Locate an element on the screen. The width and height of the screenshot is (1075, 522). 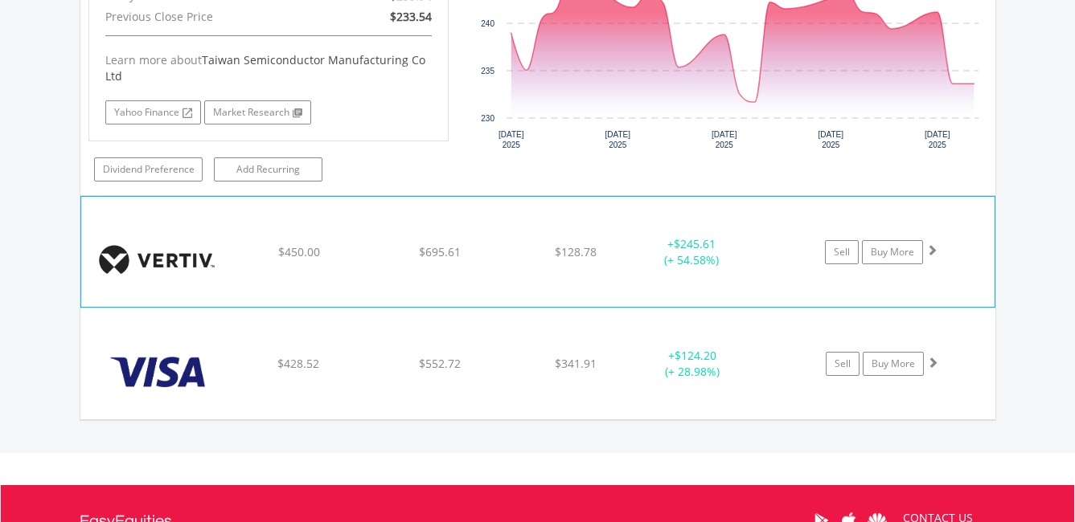
text: 240 is located at coordinates (487, 23).